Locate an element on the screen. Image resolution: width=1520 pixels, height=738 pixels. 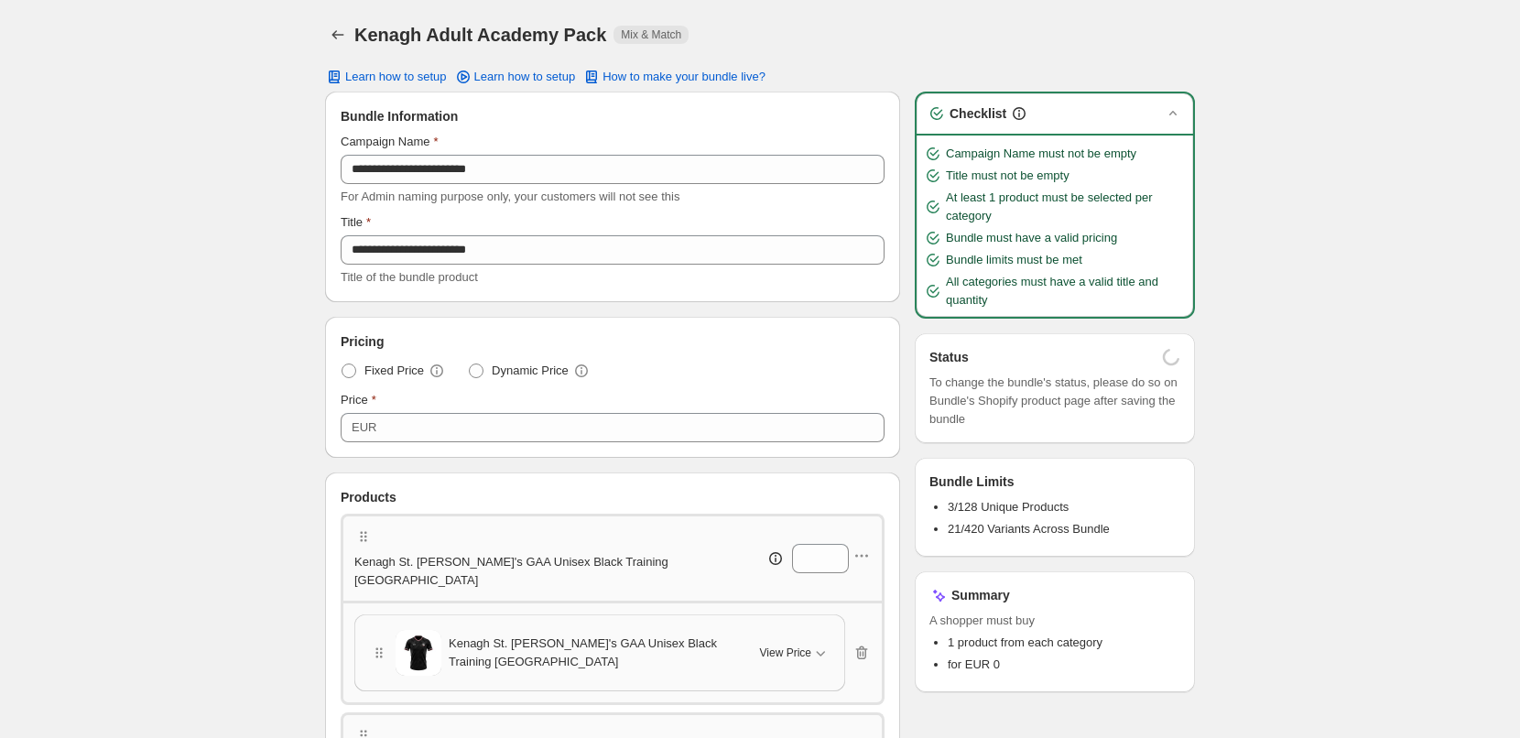
span: Campaign Name must not be empty is located at coordinates (1041, 154).